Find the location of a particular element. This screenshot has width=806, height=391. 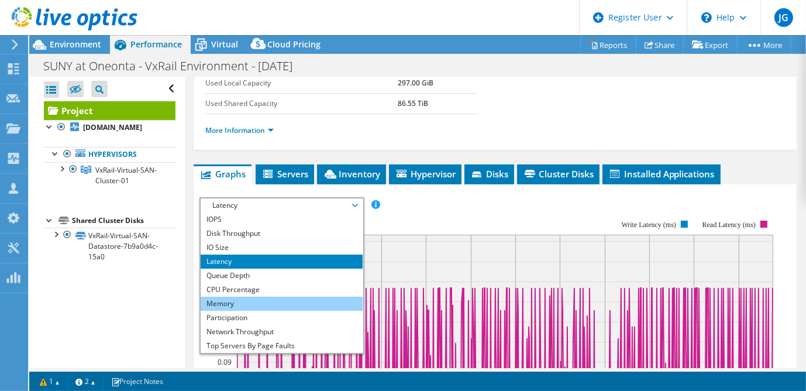

li: Network Throughput is located at coordinates (281, 332).